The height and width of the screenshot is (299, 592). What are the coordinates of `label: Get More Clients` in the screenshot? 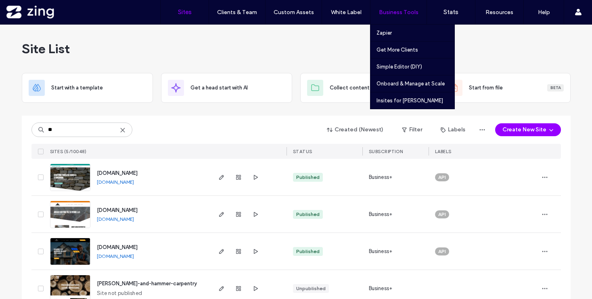 It's located at (397, 50).